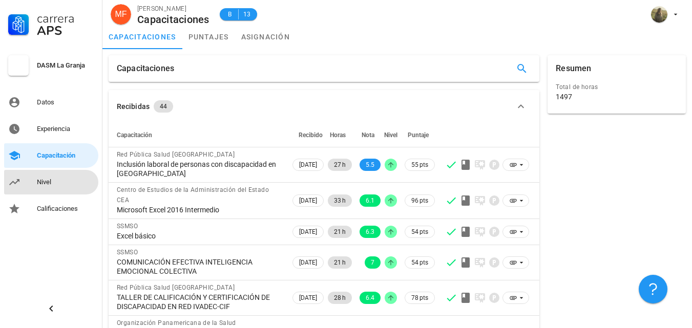 This screenshot has height=328, width=692. Describe the element at coordinates (51, 129) in the screenshot. I see `a: Experiencia` at that location.